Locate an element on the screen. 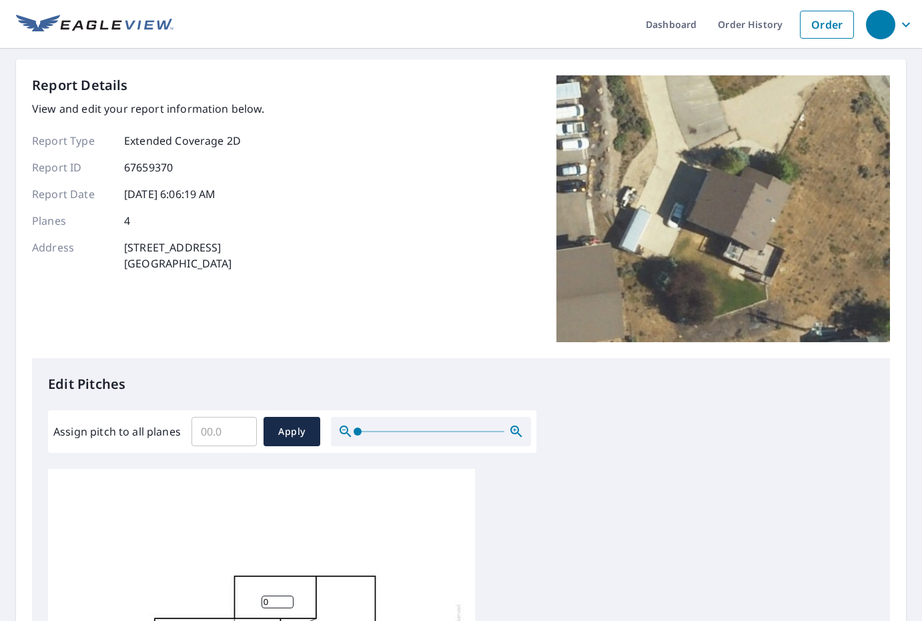  img: EV Logo is located at coordinates (95, 25).